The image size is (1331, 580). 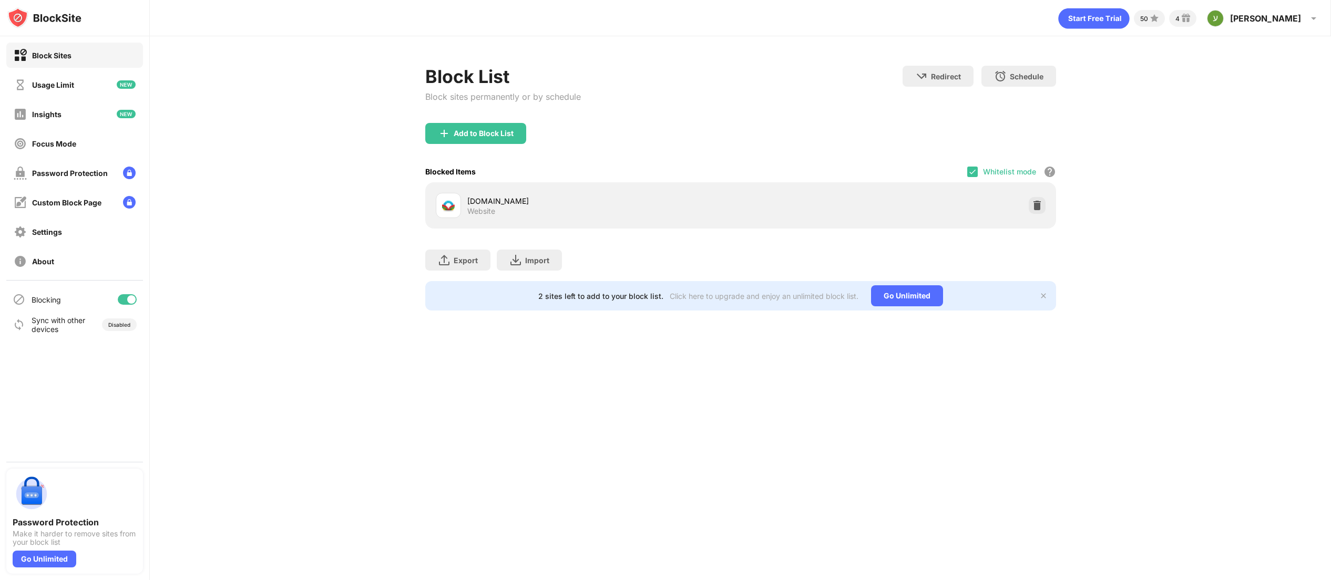 I want to click on img: insights-off.svg, so click(x=20, y=114).